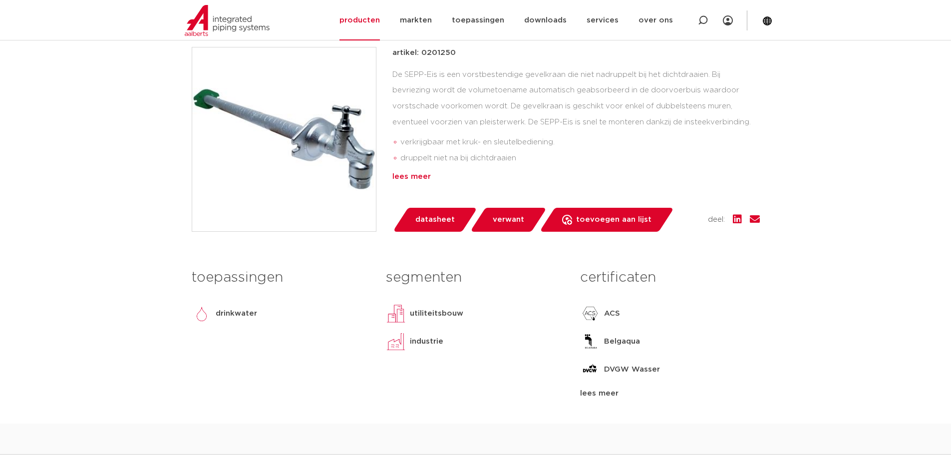 Image resolution: width=951 pixels, height=455 pixels. I want to click on img: ACS, so click(590, 313).